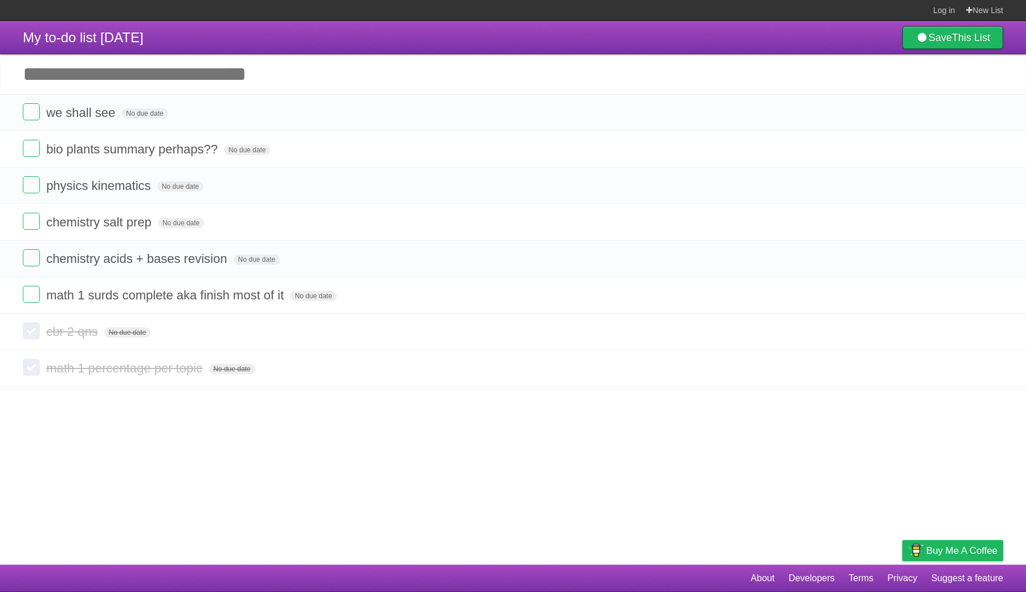 The width and height of the screenshot is (1026, 592). Describe the element at coordinates (763, 578) in the screenshot. I see `a: About` at that location.